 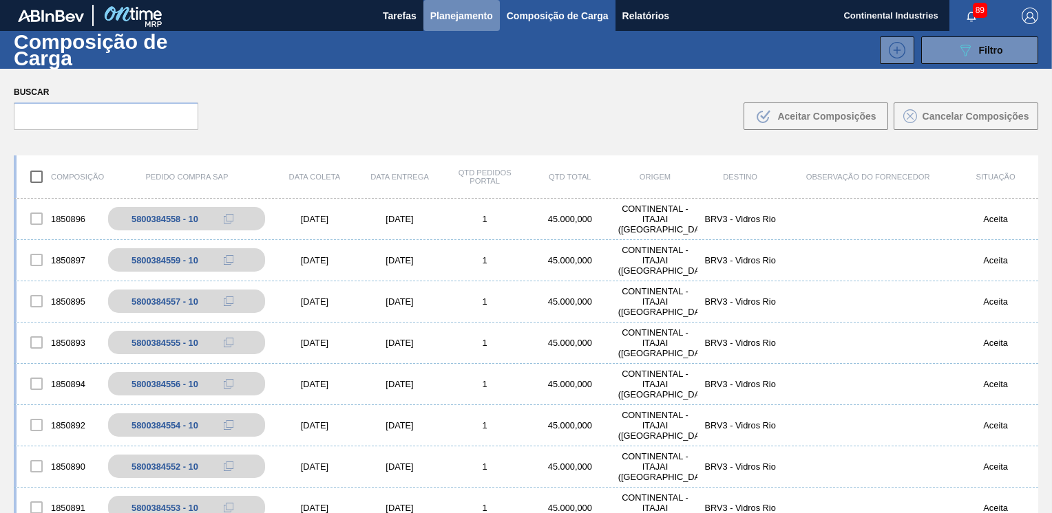 What do you see at coordinates (400, 177) in the screenshot?
I see `div: Data Entrega` at bounding box center [400, 177].